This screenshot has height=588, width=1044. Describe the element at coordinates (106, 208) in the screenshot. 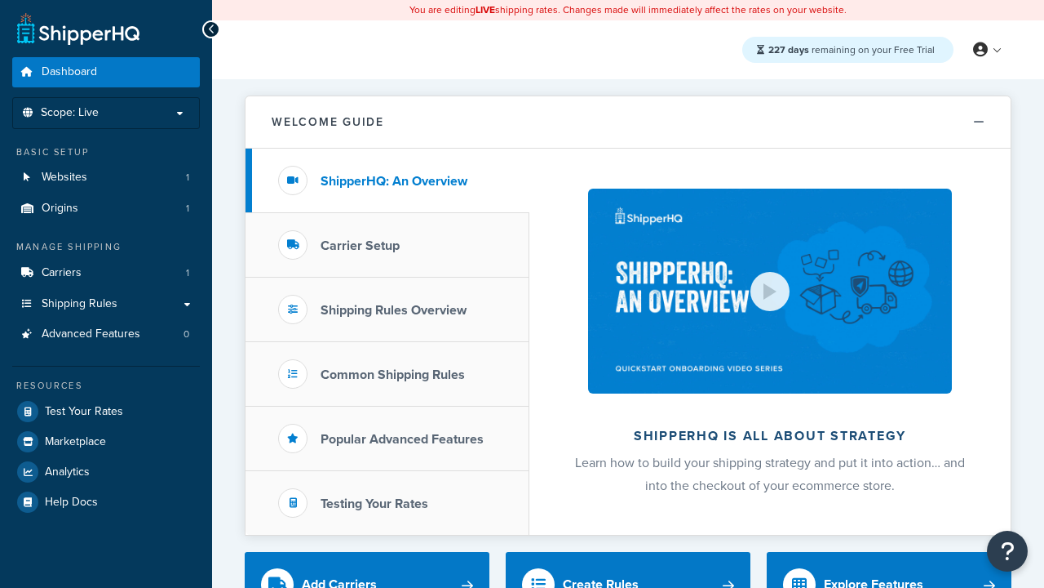

I see `li: Origins` at that location.